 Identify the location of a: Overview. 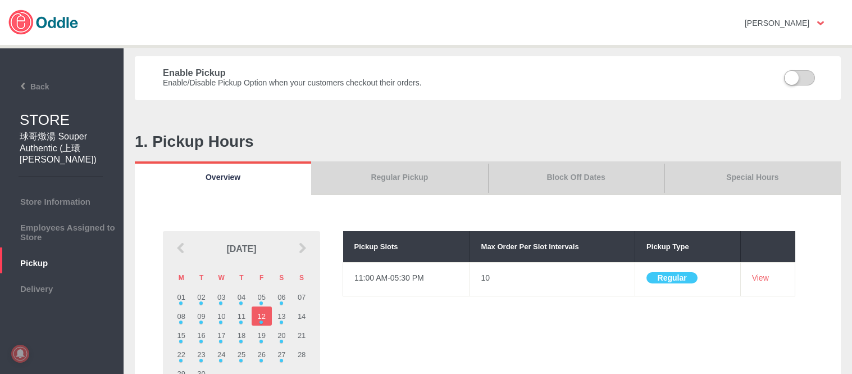
(223, 178).